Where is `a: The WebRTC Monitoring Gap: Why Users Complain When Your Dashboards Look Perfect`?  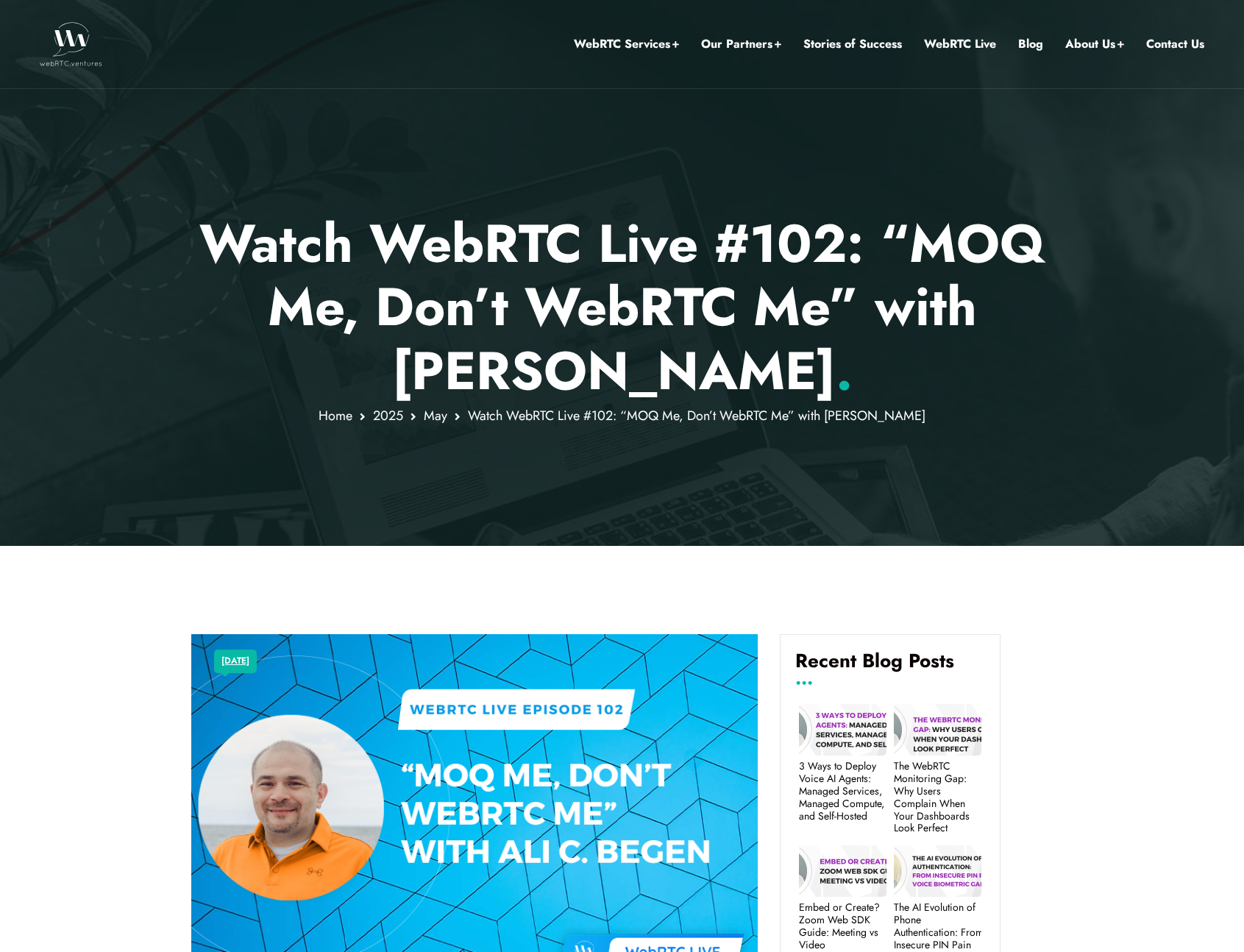 a: The WebRTC Monitoring Gap: Why Users Complain When Your Dashboards Look Perfect is located at coordinates (937, 797).